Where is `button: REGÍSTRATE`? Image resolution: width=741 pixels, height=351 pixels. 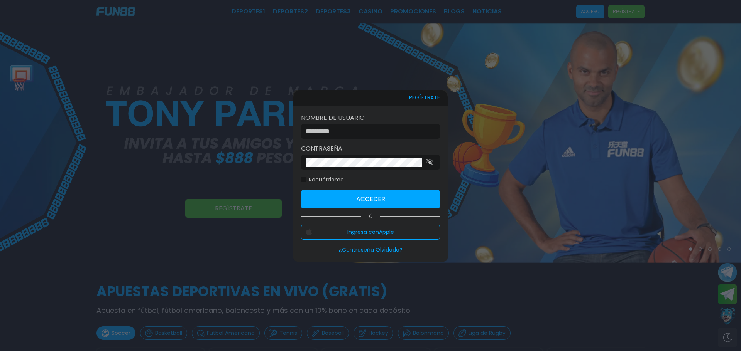 button: REGÍSTRATE is located at coordinates (424, 98).